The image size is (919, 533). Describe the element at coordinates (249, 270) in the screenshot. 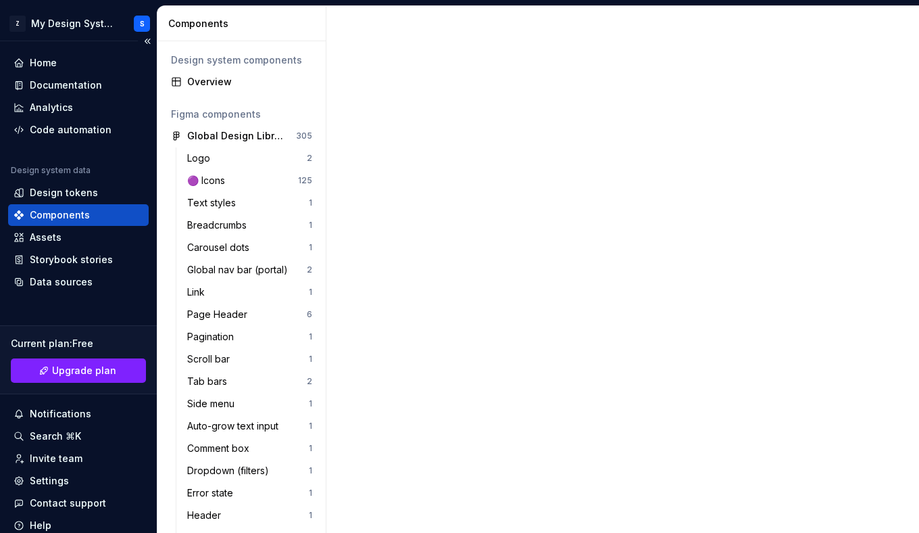

I see `a: Global nav bar (portal)2` at that location.